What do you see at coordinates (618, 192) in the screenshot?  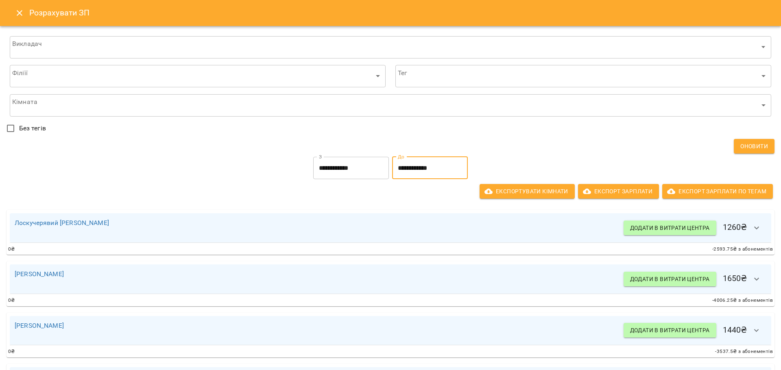 I see `span: Експорт Зарплати` at bounding box center [618, 192].